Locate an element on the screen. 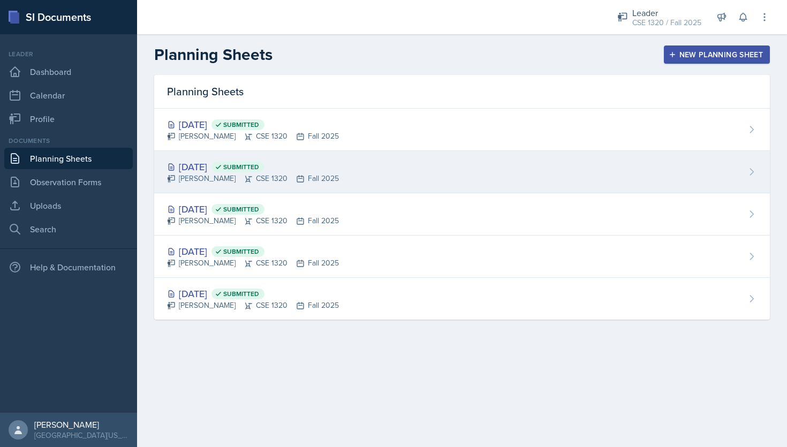  div: CSE 1320 / Fall 2025 is located at coordinates (667, 22).